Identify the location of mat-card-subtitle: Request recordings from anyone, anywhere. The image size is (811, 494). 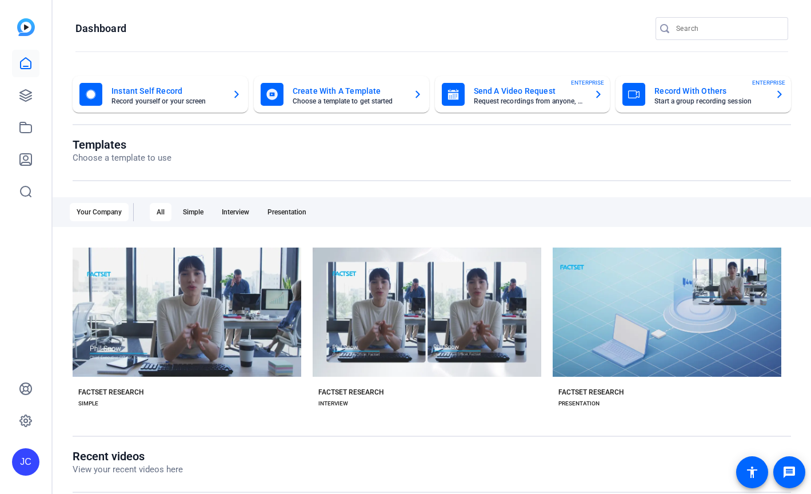
(529, 101).